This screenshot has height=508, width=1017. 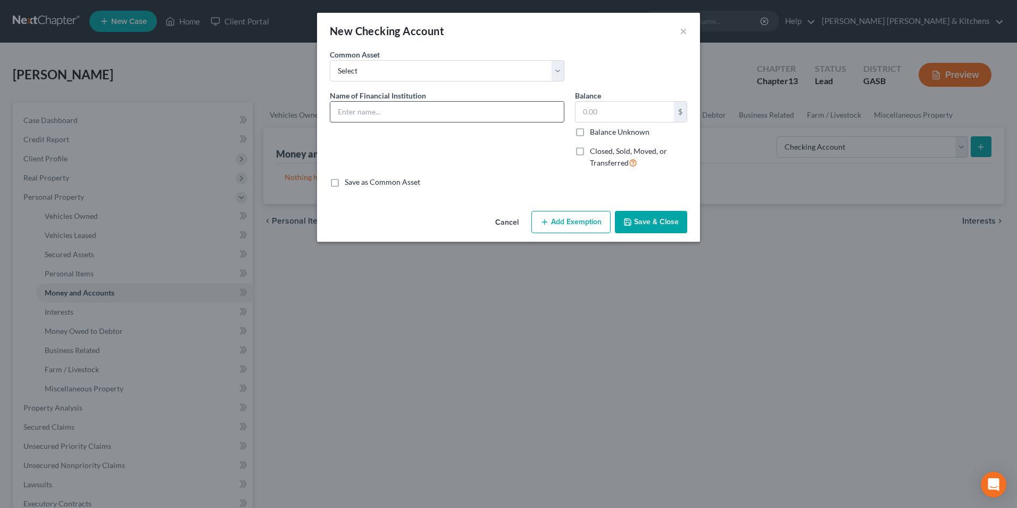 I want to click on div: Open Intercom Messenger, so click(x=994, y=484).